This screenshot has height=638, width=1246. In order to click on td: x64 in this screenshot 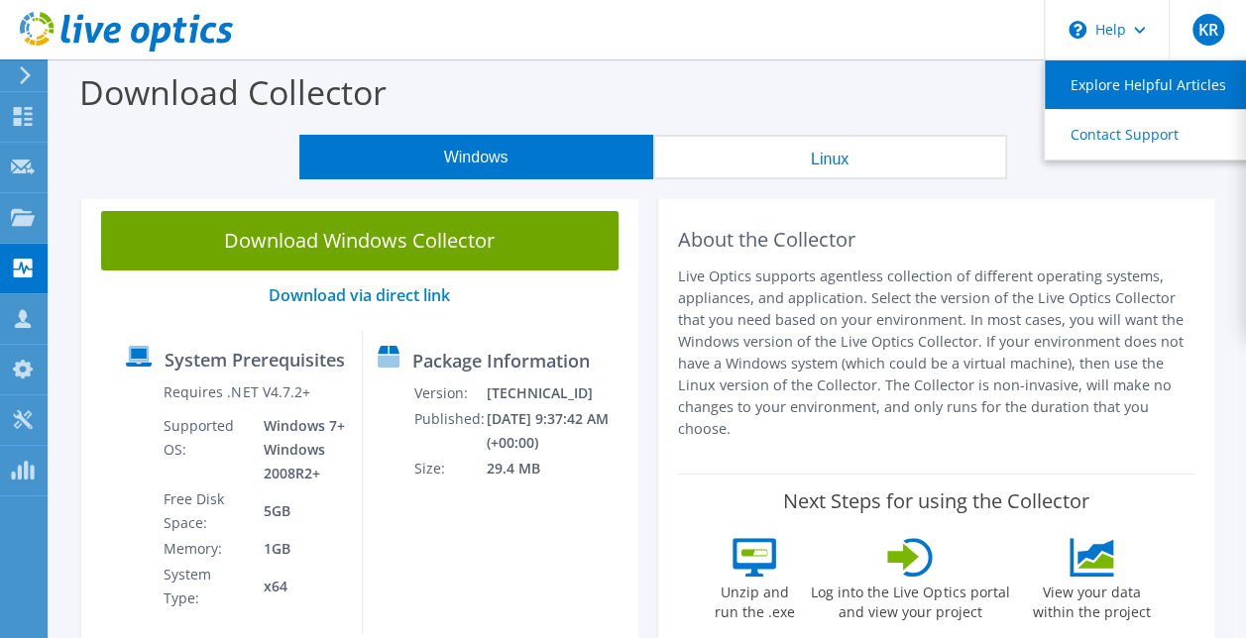, I will do `click(297, 587)`.